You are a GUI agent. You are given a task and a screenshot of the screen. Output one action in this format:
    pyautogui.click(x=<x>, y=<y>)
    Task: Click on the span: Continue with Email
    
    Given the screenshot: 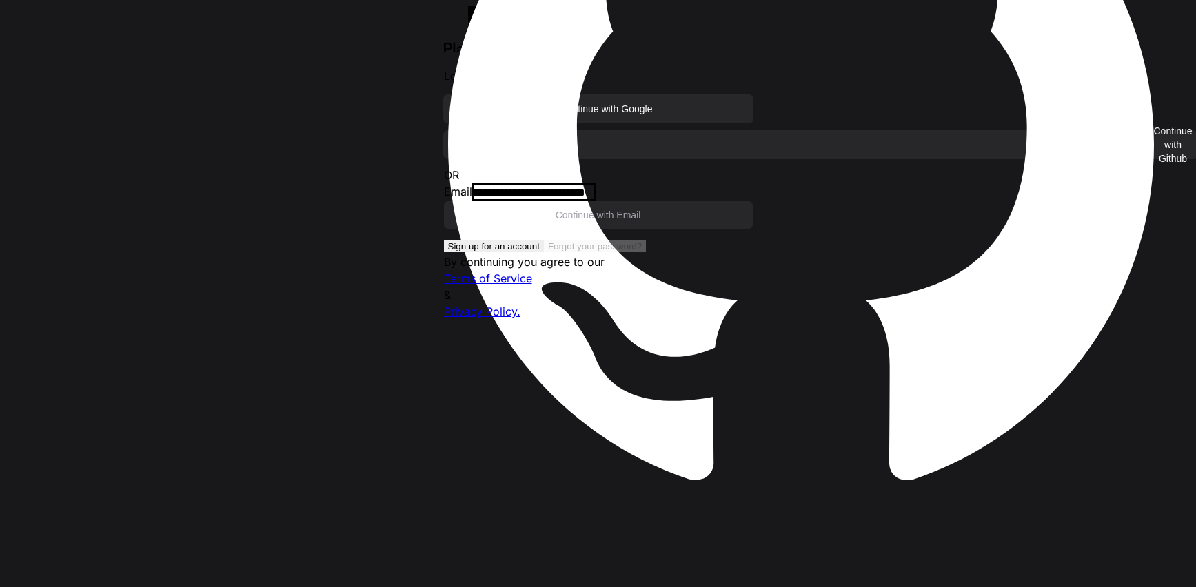 What is the action you would take?
    pyautogui.click(x=598, y=215)
    